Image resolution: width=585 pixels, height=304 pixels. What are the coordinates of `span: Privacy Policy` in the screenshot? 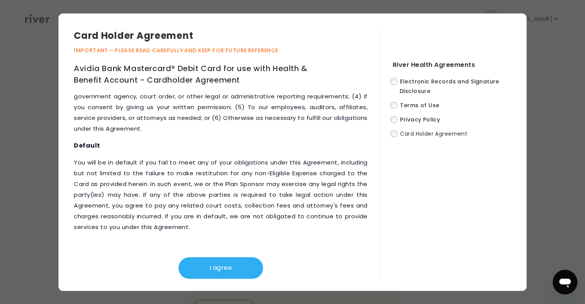 It's located at (420, 120).